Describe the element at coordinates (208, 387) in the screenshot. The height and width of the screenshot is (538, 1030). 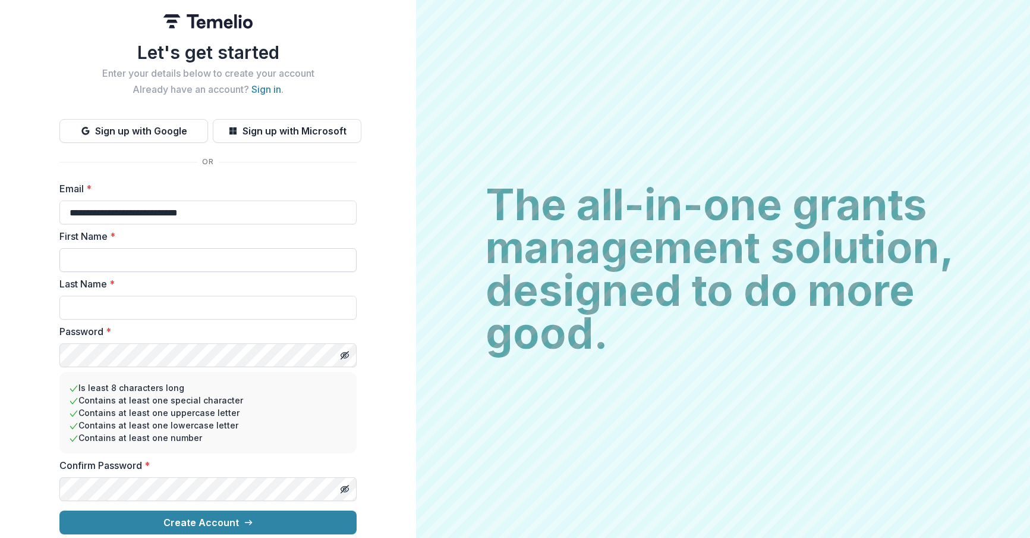
I see `li: Is least 8 characters long` at that location.